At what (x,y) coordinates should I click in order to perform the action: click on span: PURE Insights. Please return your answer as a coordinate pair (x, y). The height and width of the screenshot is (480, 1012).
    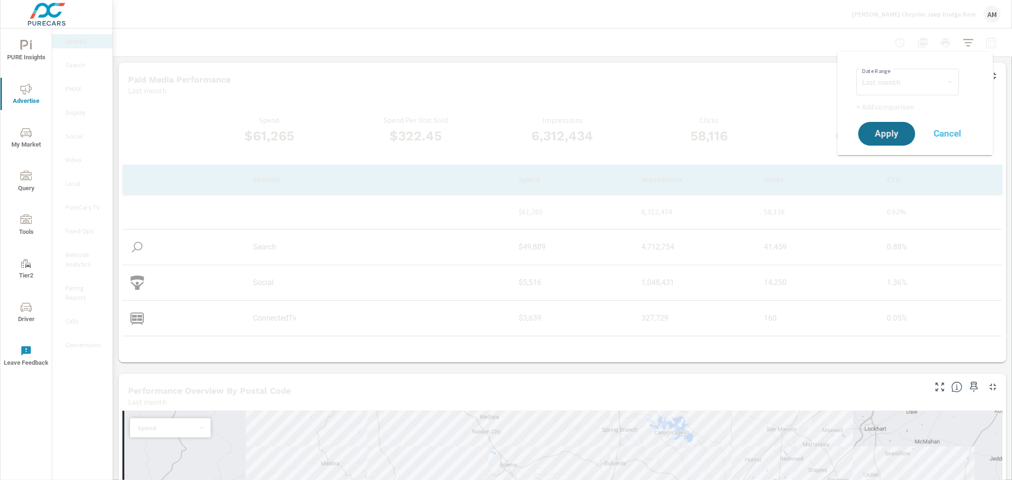
    Looking at the image, I should click on (26, 51).